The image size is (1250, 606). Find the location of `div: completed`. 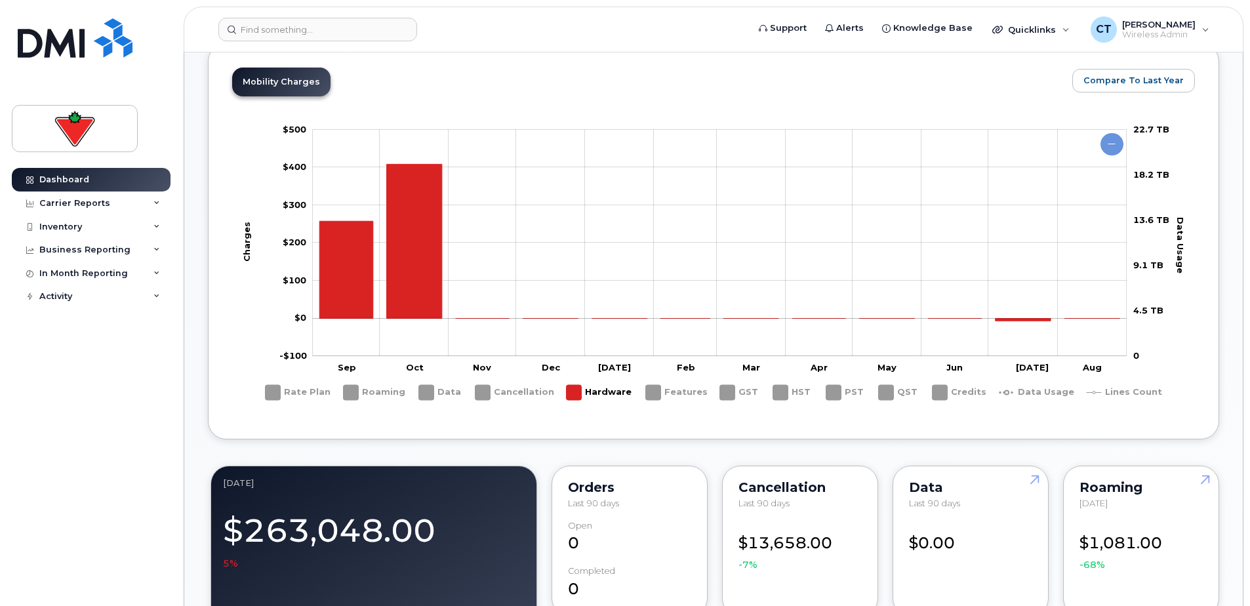

div: completed is located at coordinates (591, 570).